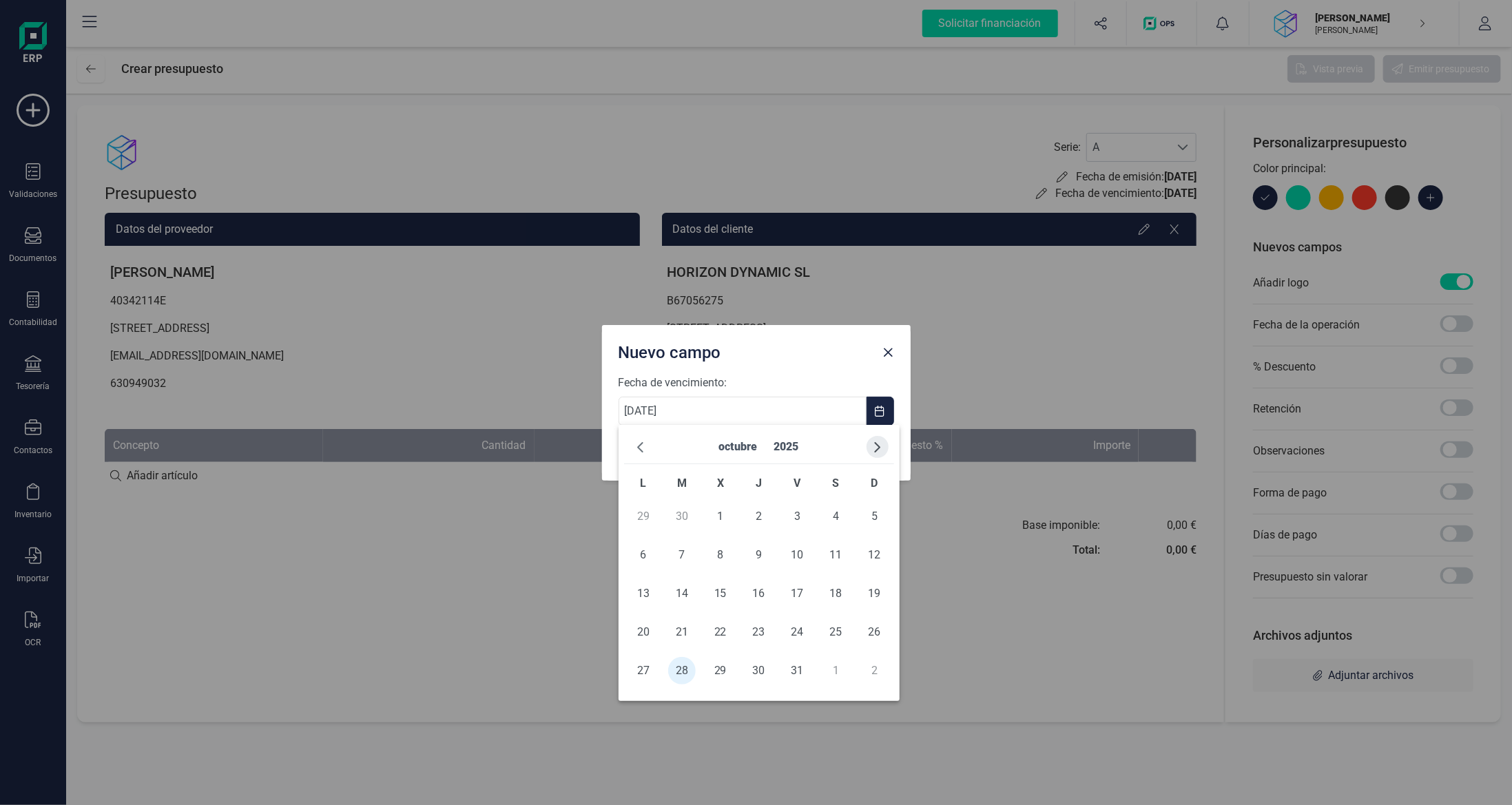 This screenshot has height=805, width=1512. Describe the element at coordinates (759, 632) in the screenshot. I see `span: 23` at that location.